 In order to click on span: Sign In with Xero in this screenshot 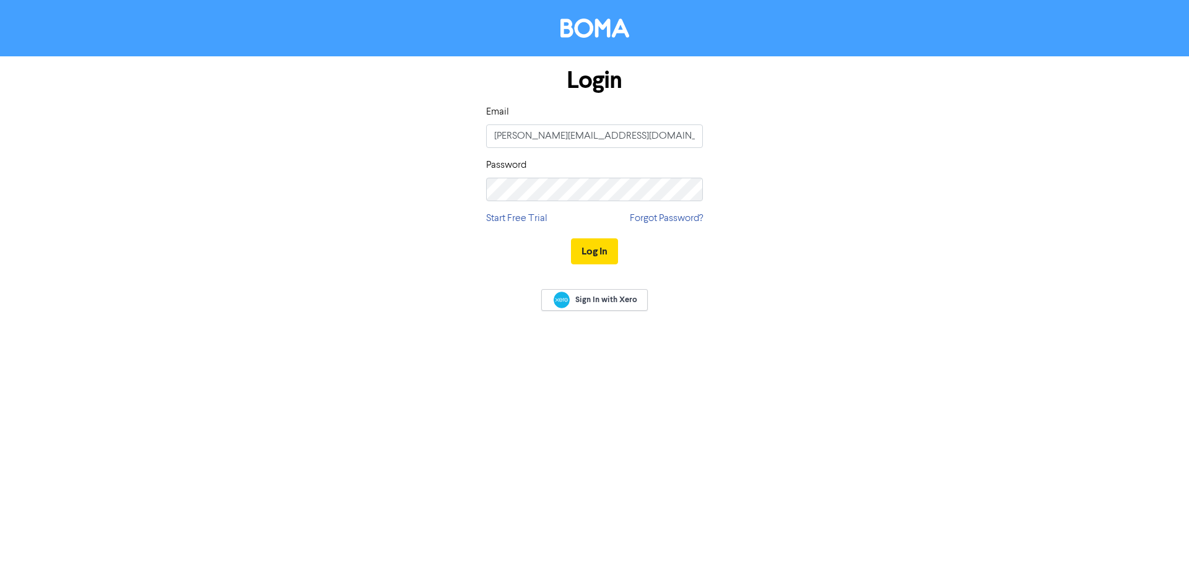, I will do `click(606, 300)`.